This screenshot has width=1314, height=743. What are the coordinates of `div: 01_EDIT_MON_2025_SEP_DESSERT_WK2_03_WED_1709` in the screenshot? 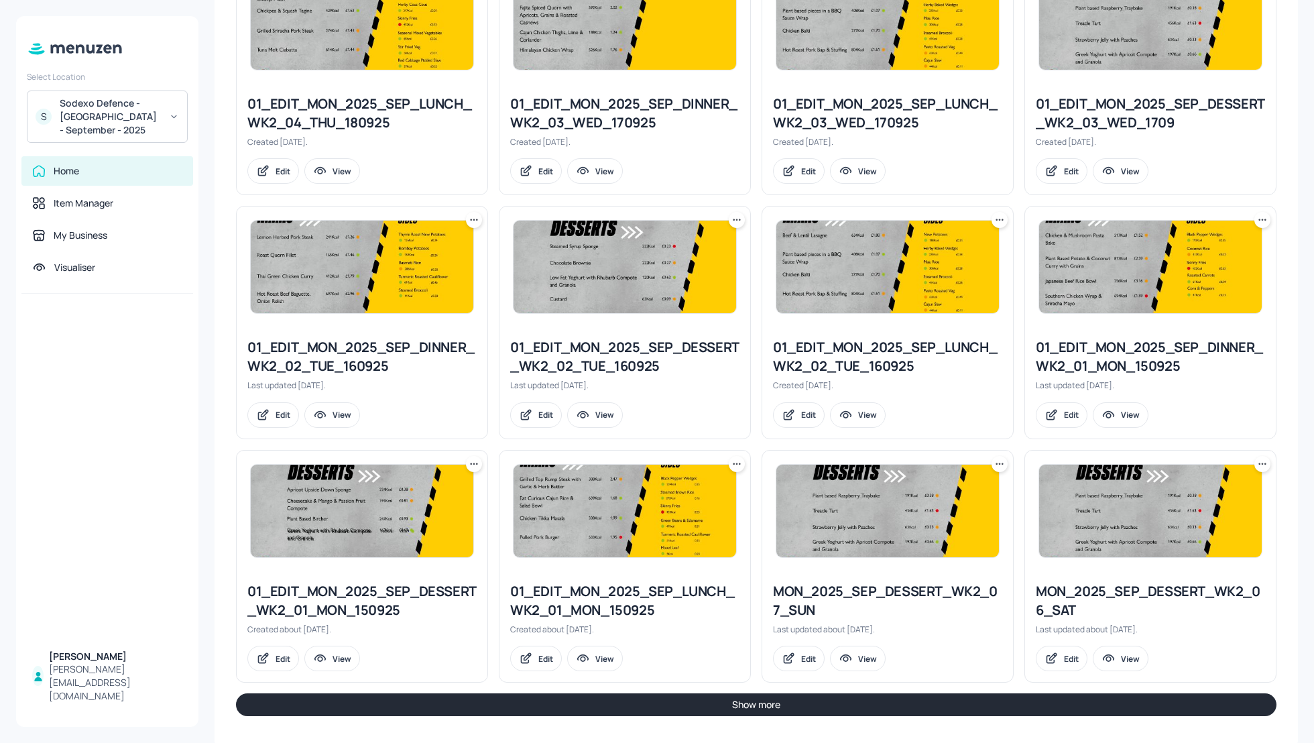 It's located at (1150, 113).